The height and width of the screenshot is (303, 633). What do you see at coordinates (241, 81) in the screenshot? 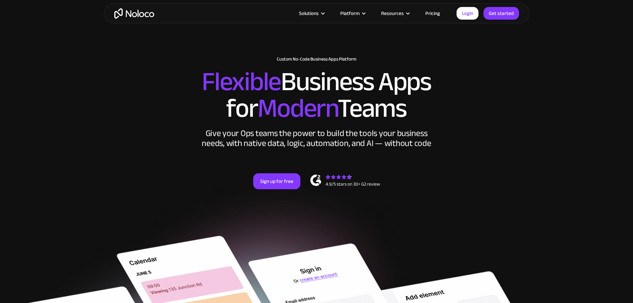
I see `span: Flexible` at bounding box center [241, 81].